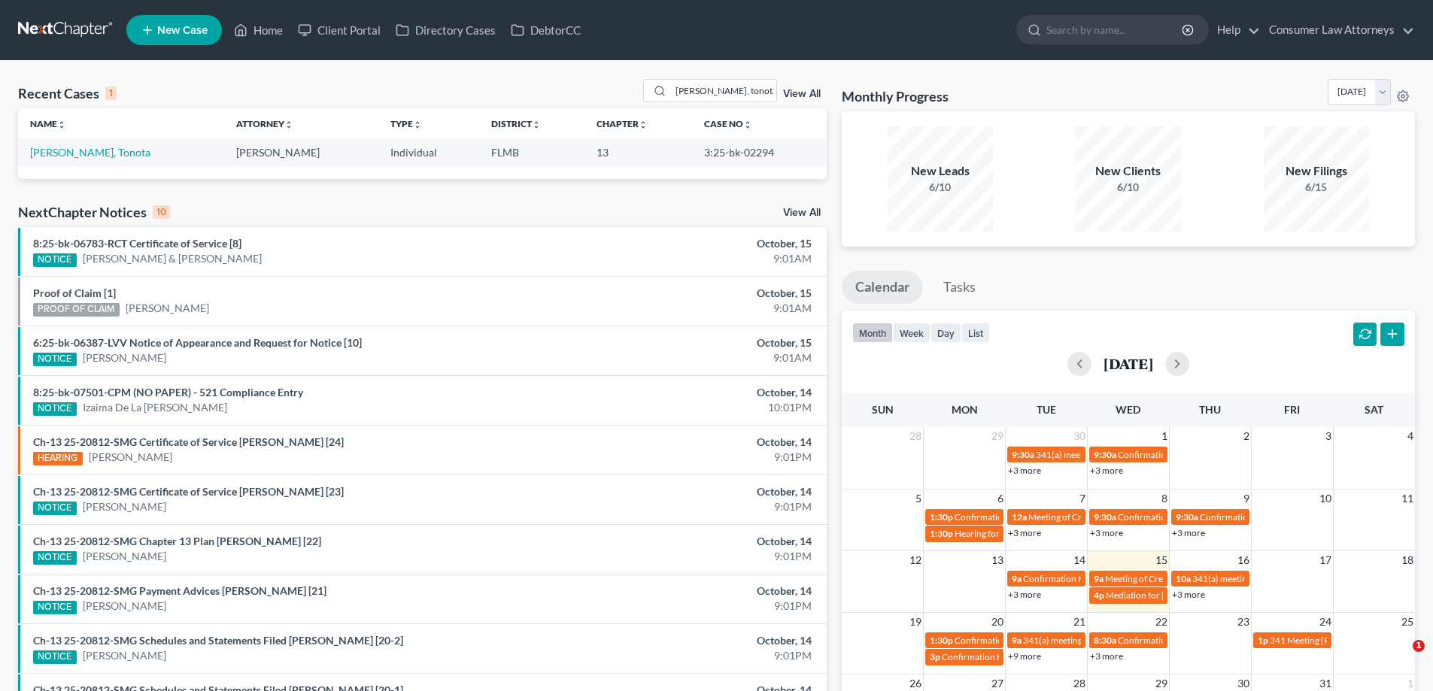 This screenshot has width=1433, height=691. Describe the element at coordinates (882, 287) in the screenshot. I see `a: Calendar` at that location.